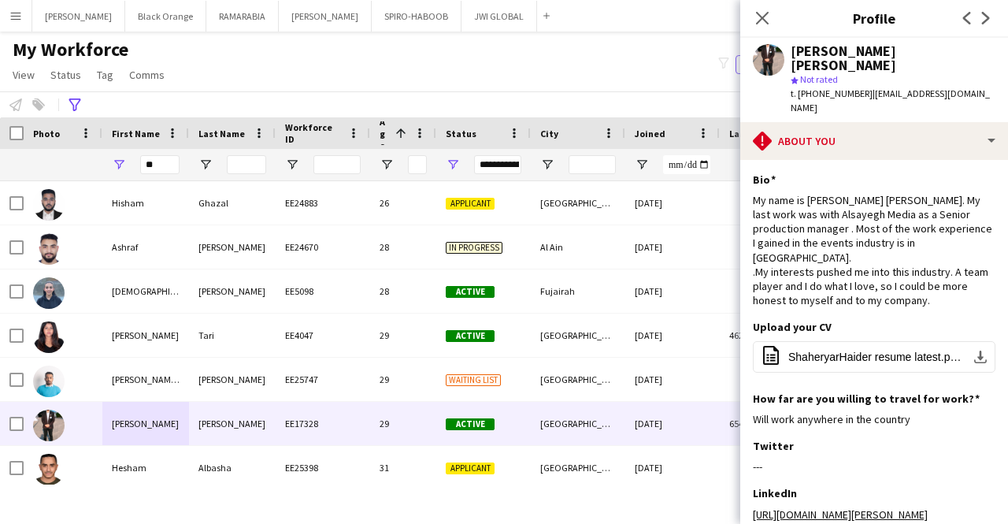  I want to click on button: Everyone6,004, so click(775, 65).